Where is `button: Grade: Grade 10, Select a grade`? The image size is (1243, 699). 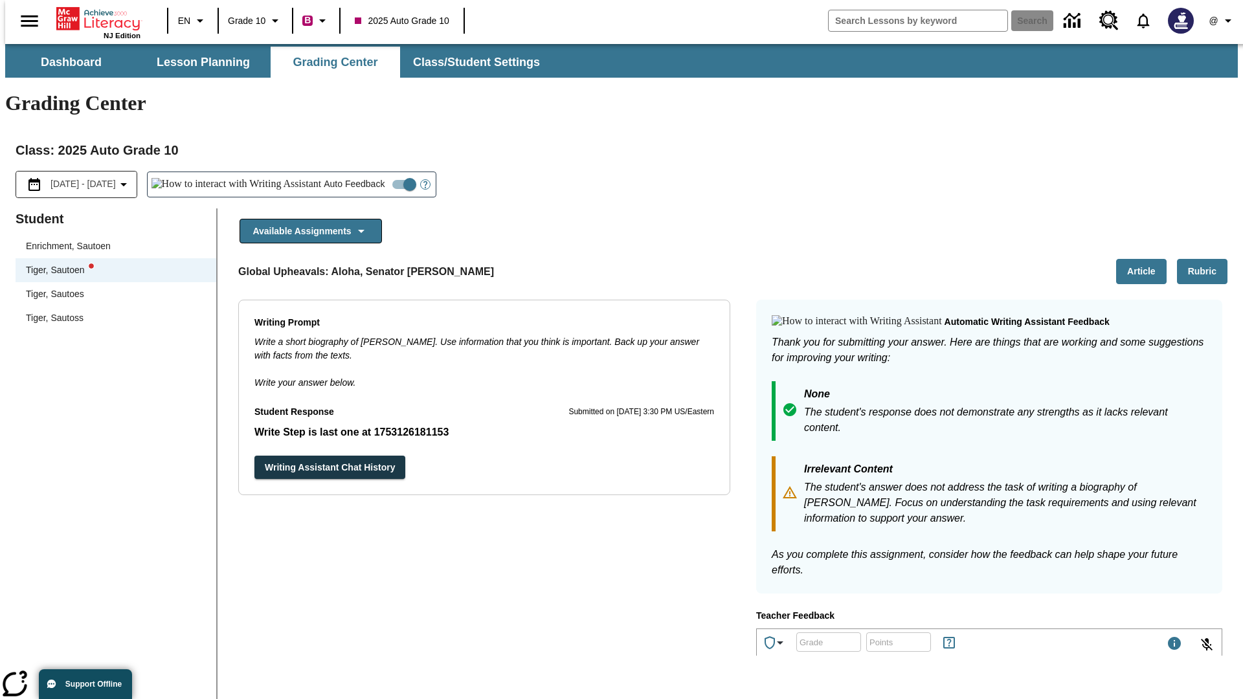
button: Grade: Grade 10, Select a grade is located at coordinates (255, 21).